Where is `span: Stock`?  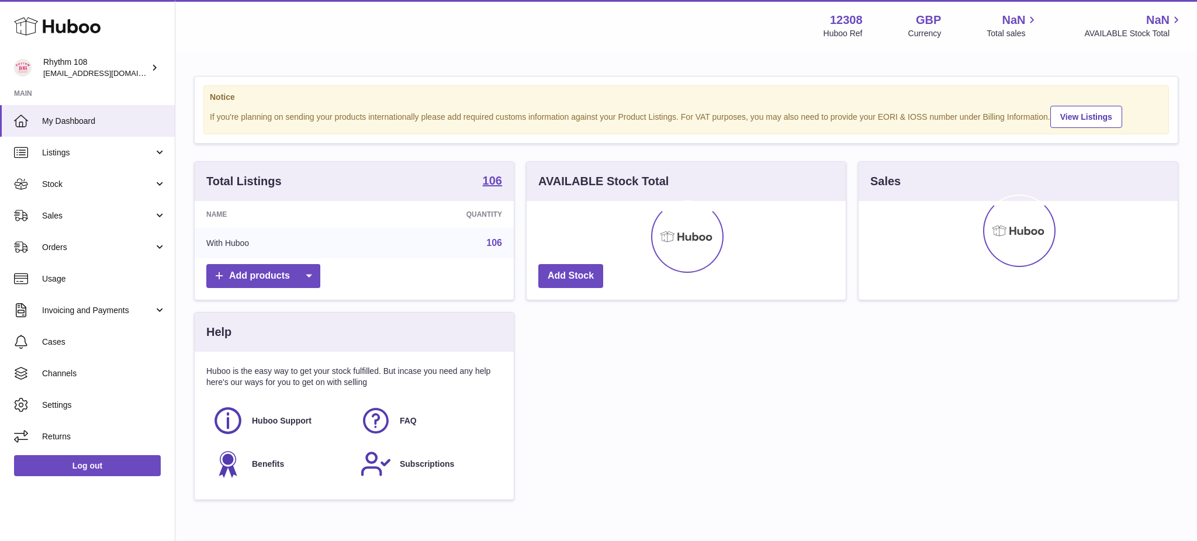 span: Stock is located at coordinates (98, 184).